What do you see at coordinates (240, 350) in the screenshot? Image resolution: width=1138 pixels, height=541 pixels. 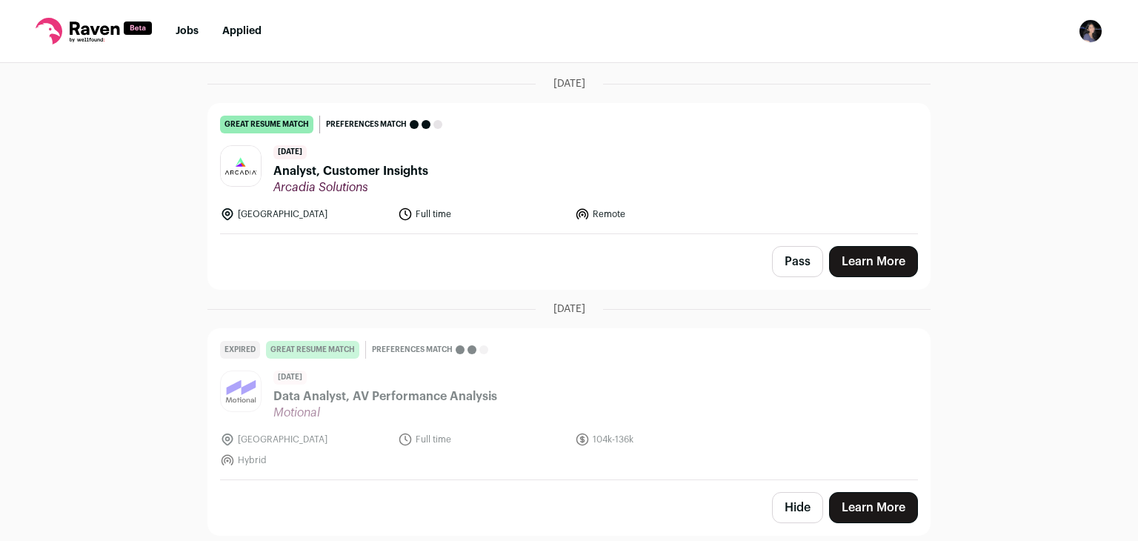 I see `div: Expired` at bounding box center [240, 350].